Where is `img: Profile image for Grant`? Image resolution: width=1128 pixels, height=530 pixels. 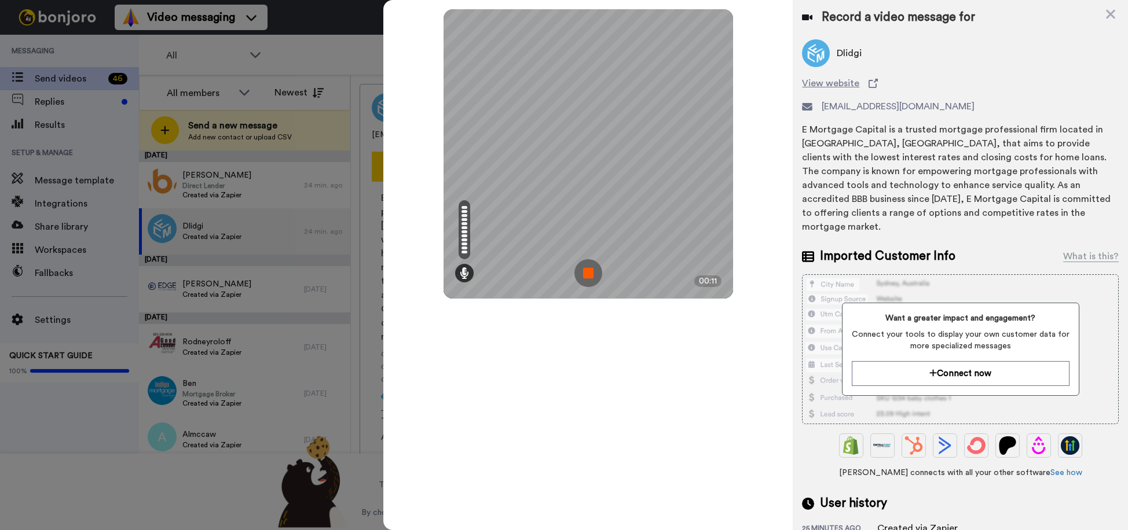 img: Profile image for Grant is located at coordinates (35, 44).